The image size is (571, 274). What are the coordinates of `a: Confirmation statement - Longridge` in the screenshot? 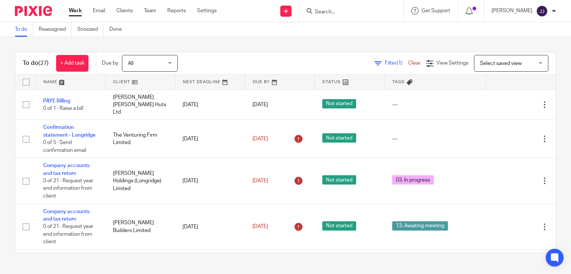 It's located at (69, 131).